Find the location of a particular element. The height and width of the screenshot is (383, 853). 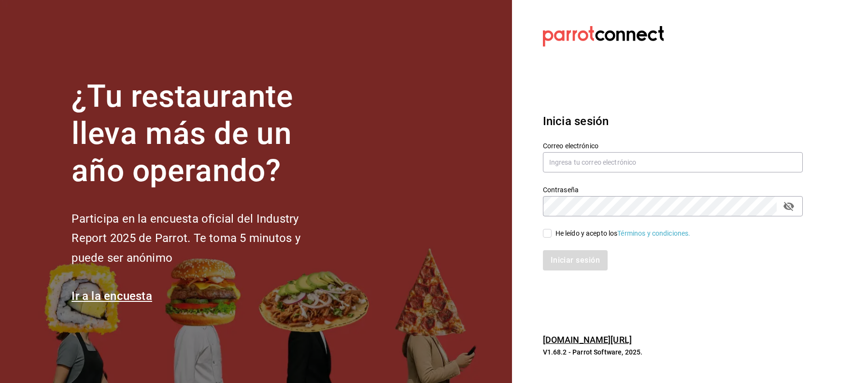

input: Ingresa tu correo electrónico is located at coordinates (673, 162).